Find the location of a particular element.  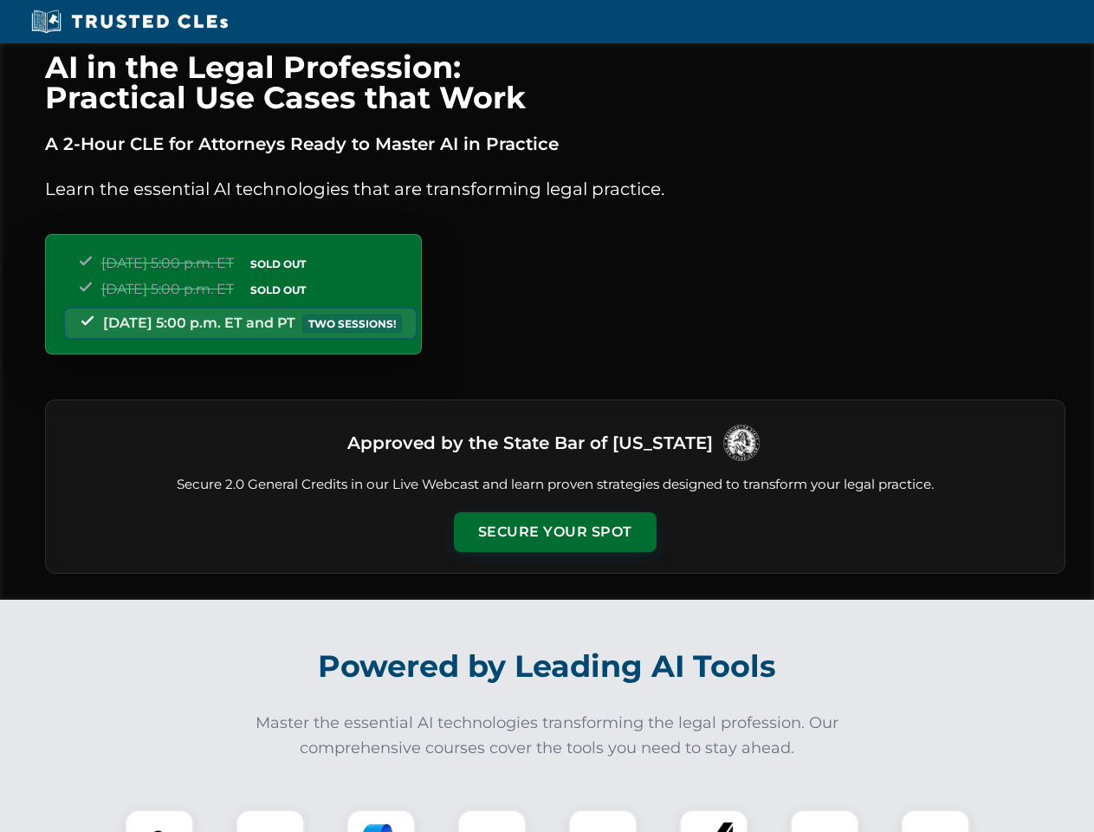

img: Trusted CLEs is located at coordinates (129, 22).